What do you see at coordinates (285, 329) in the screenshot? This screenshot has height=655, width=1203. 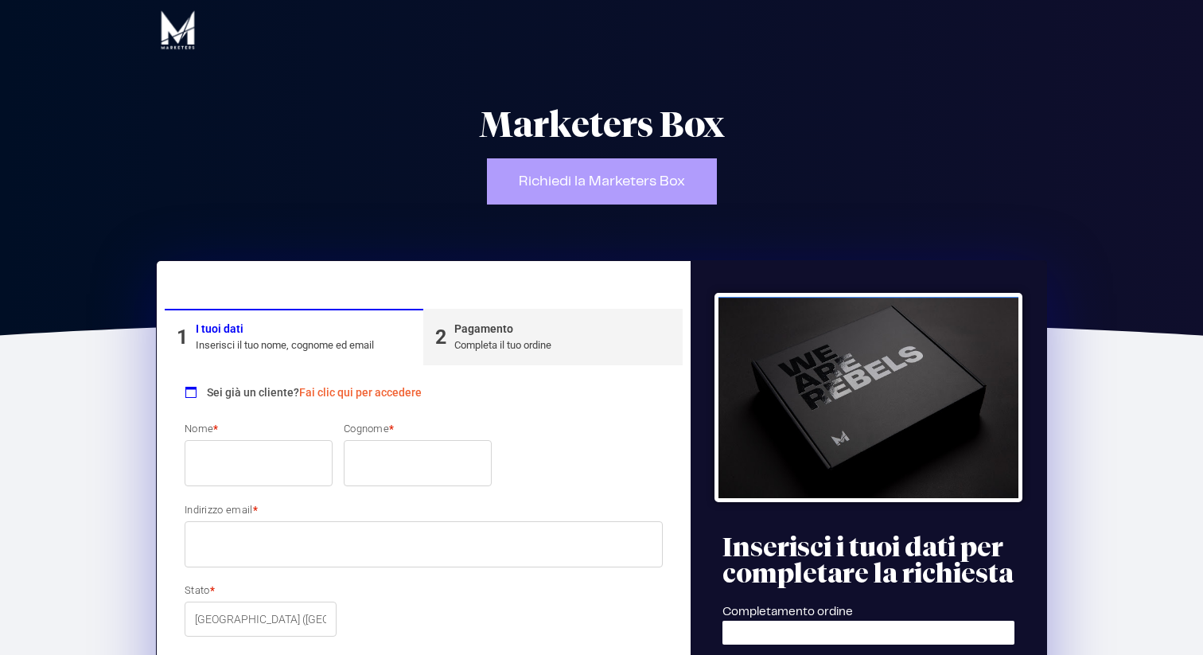 I see `div: I tuoi dati` at bounding box center [285, 329].